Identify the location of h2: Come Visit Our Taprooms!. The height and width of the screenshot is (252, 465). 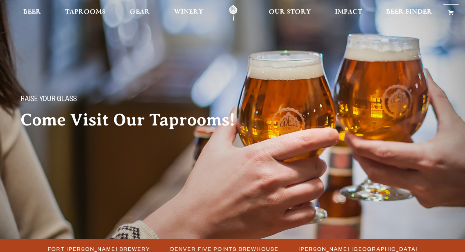
(135, 120).